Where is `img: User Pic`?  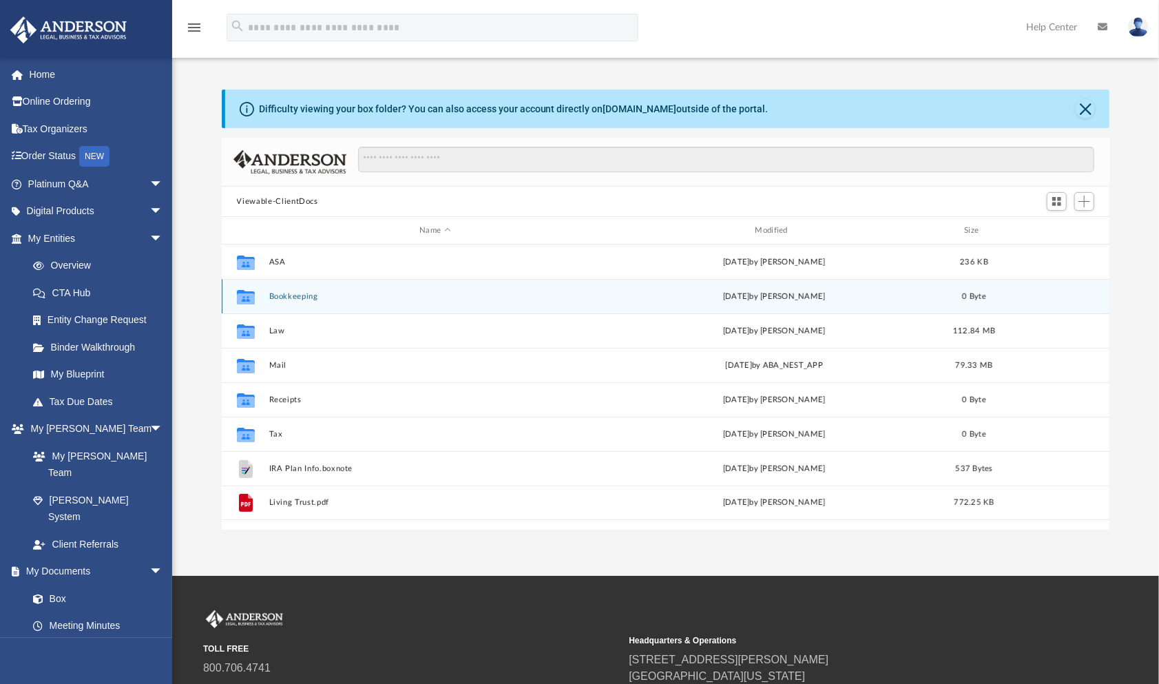 img: User Pic is located at coordinates (1138, 27).